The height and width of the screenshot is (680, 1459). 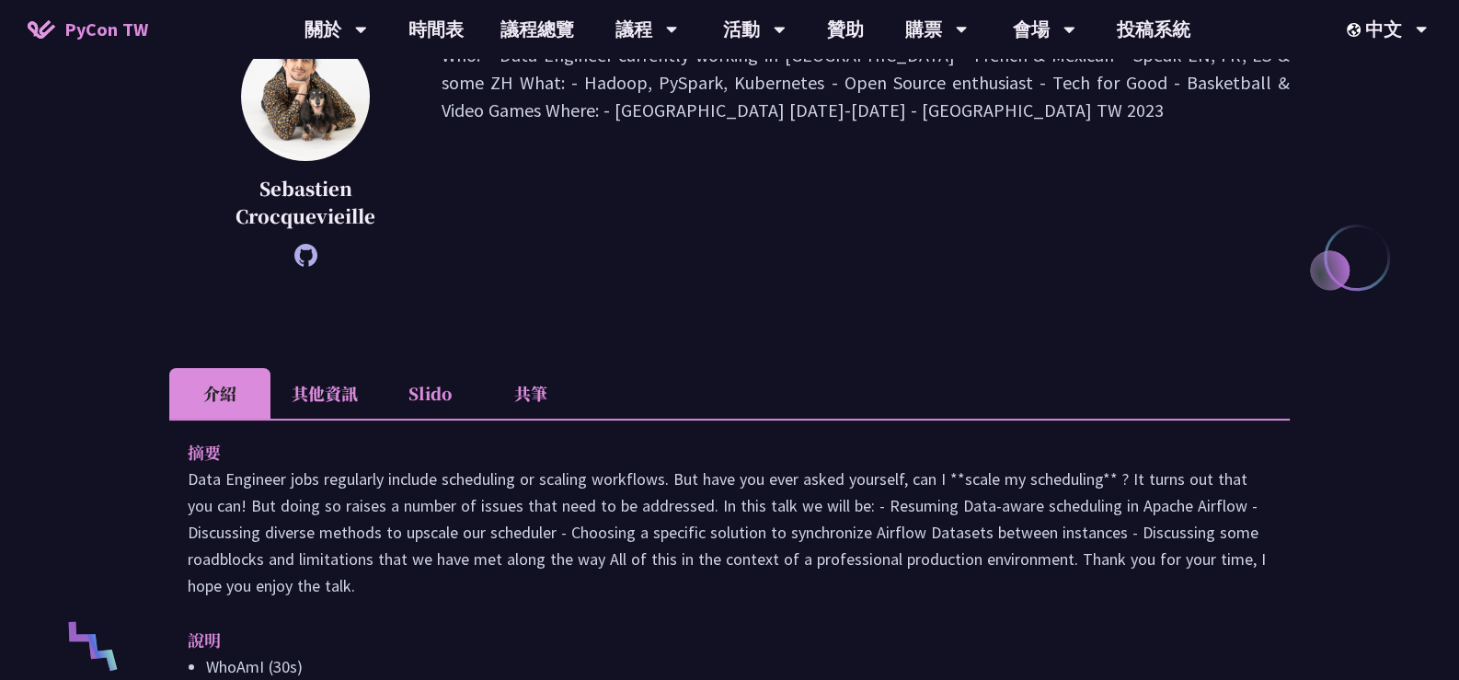 What do you see at coordinates (106, 29) in the screenshot?
I see `span: PyCon TW` at bounding box center [106, 29].